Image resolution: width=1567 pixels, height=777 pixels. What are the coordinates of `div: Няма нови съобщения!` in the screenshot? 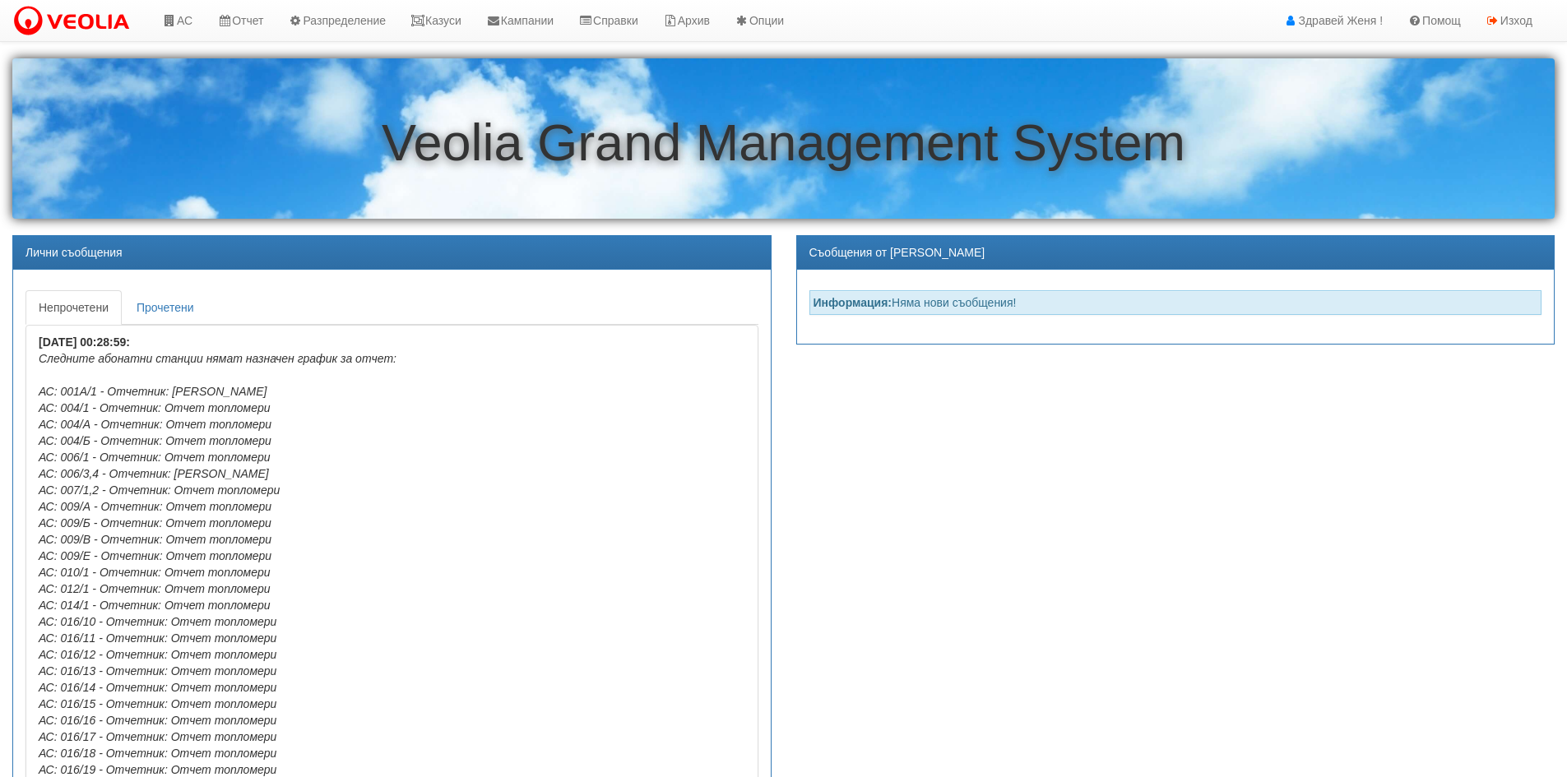 It's located at (1176, 303).